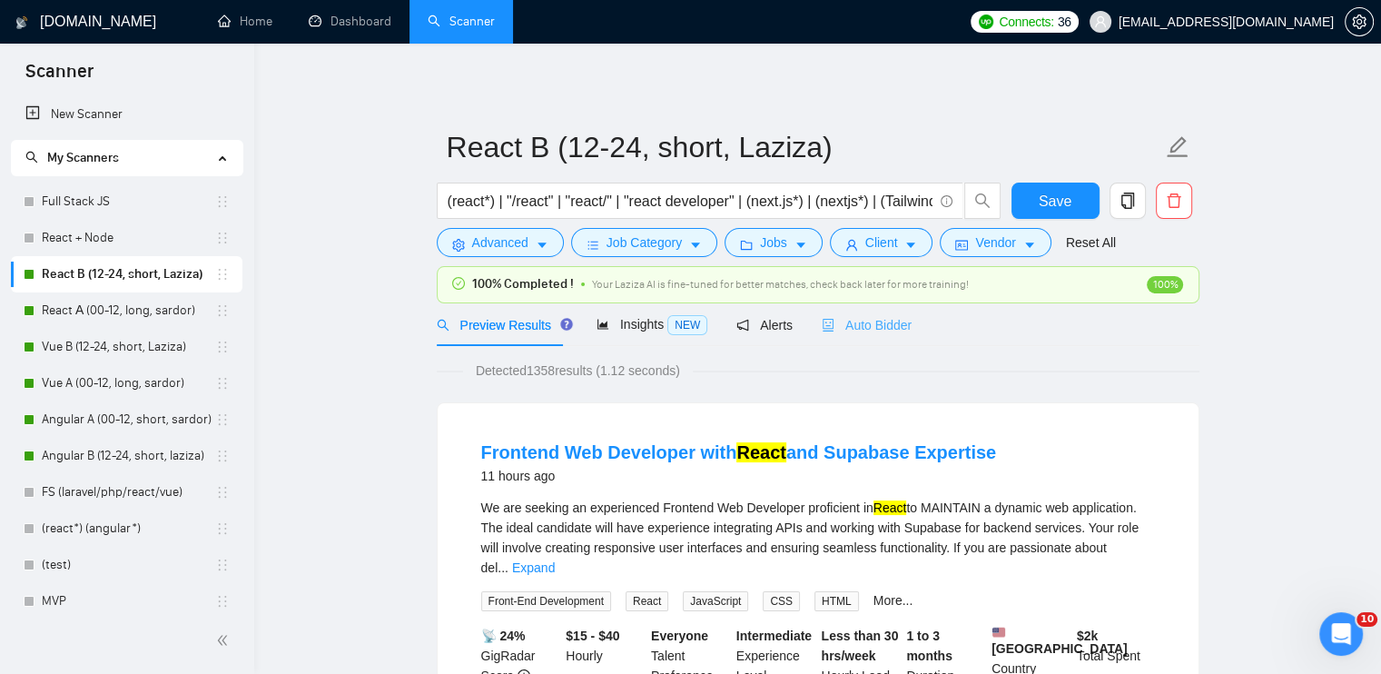 The height and width of the screenshot is (674, 1381). What do you see at coordinates (350, 21) in the screenshot?
I see `a: dashboardDashboard` at bounding box center [350, 21].